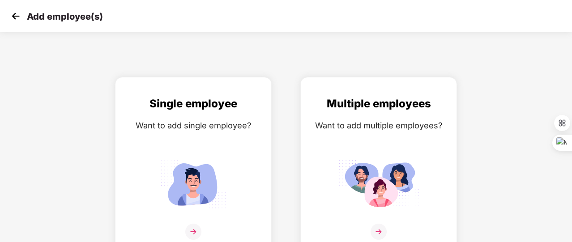 The image size is (572, 242). What do you see at coordinates (193, 125) in the screenshot?
I see `div: Want to add single employee?` at bounding box center [193, 125].